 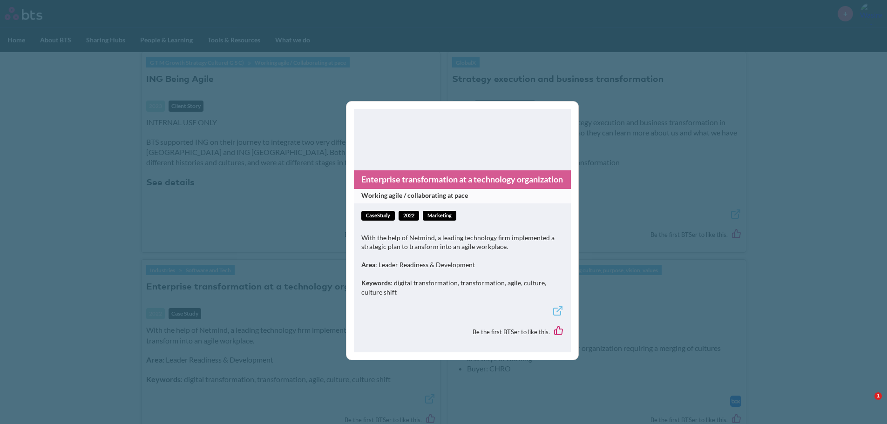 What do you see at coordinates (440, 216) in the screenshot?
I see `span: Marketing` at bounding box center [440, 216].